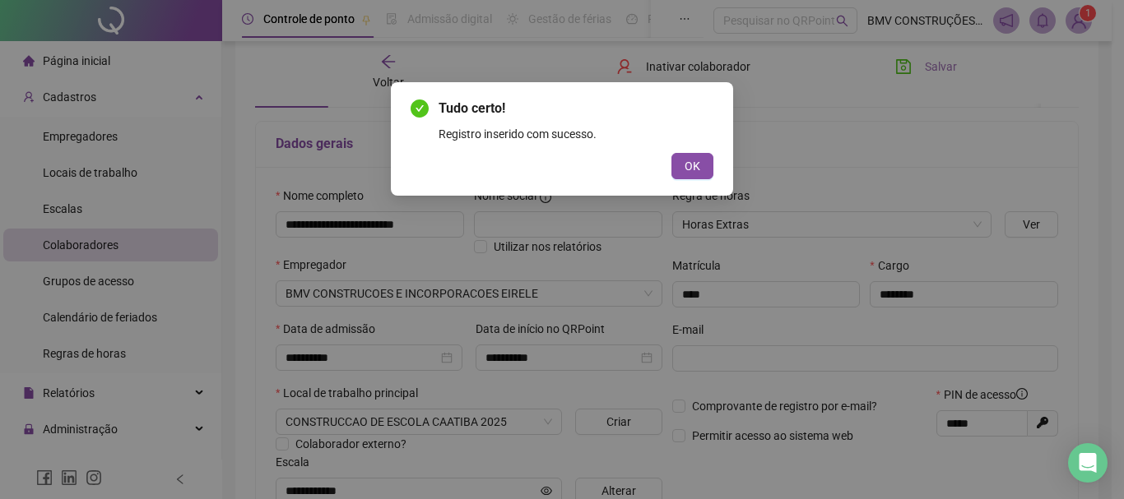  Describe the element at coordinates (420, 109) in the screenshot. I see `span: check-circle` at that location.